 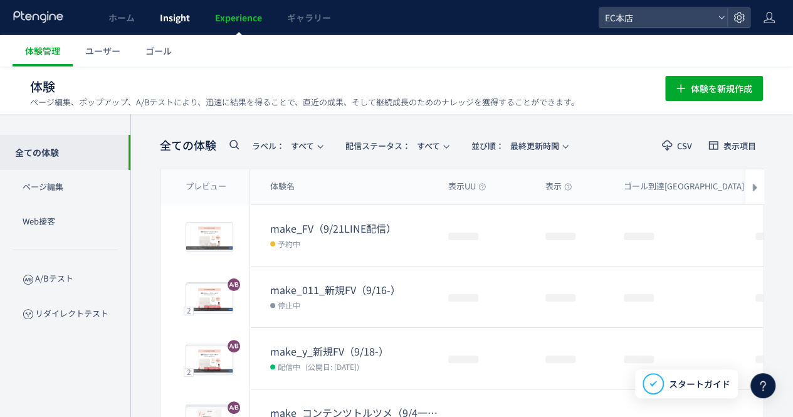 I want to click on span: ラベル：, so click(x=268, y=145).